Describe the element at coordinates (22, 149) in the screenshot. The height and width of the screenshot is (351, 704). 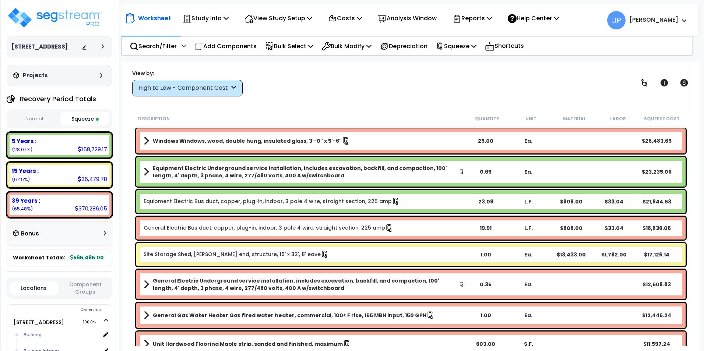
I see `small: 28.069066923668643%` at that location.